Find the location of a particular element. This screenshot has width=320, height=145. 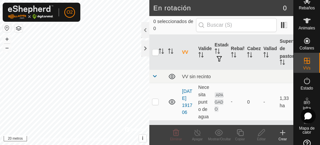

font: Necesita punto de agua is located at coordinates (203, 102).